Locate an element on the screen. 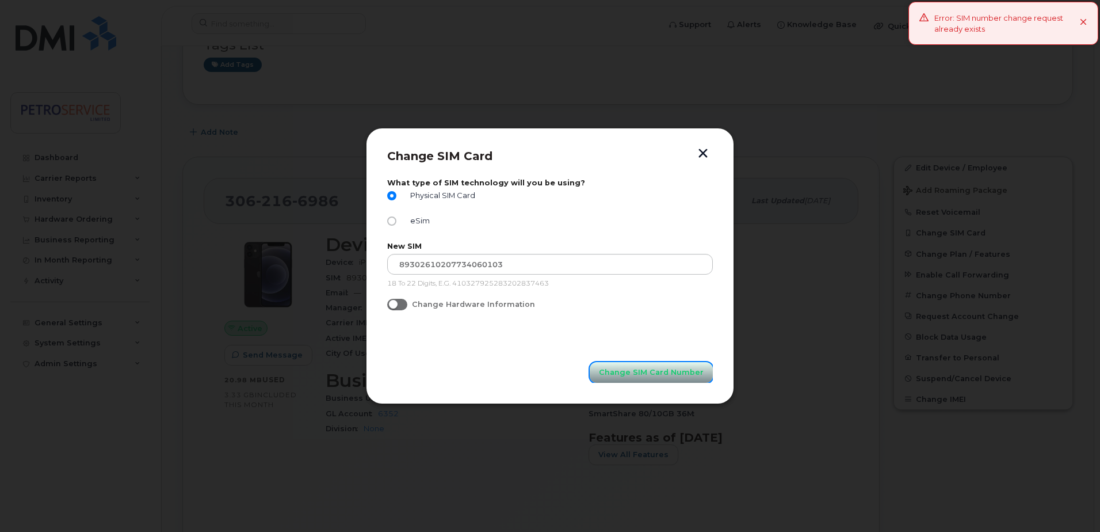 This screenshot has height=532, width=1100. label: What type of SIM technology will you be using? is located at coordinates (550, 182).